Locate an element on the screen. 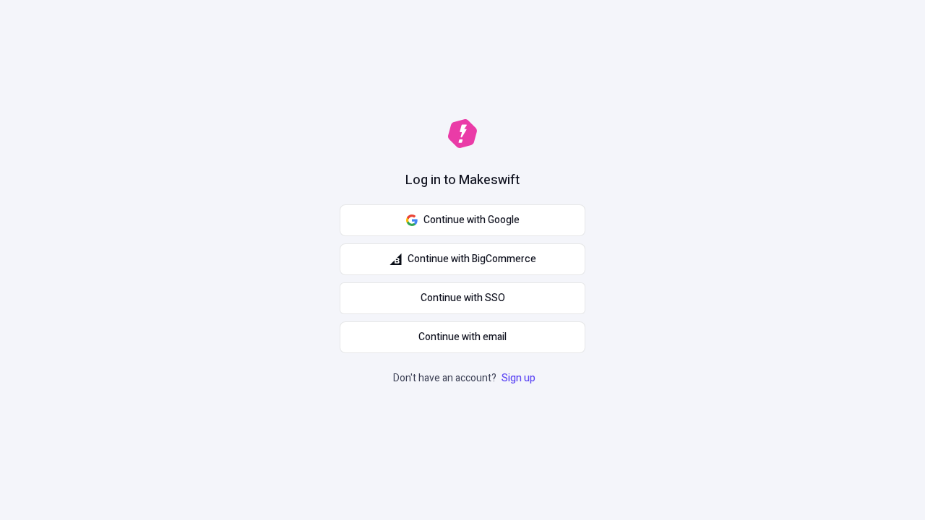  p: Don't have an account? is located at coordinates (465, 379).